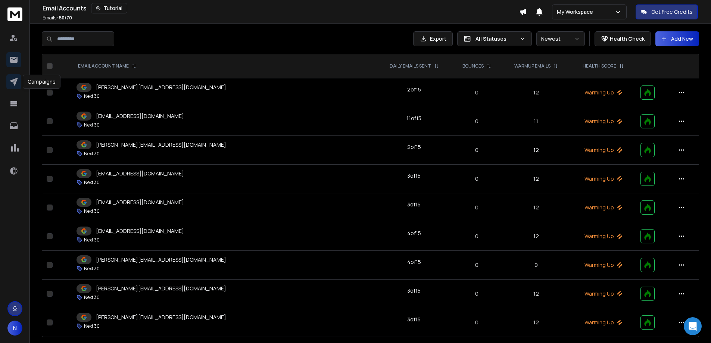 This screenshot has width=711, height=343. What do you see at coordinates (693, 326) in the screenshot?
I see `div: Open Intercom Messenger` at bounding box center [693, 326].